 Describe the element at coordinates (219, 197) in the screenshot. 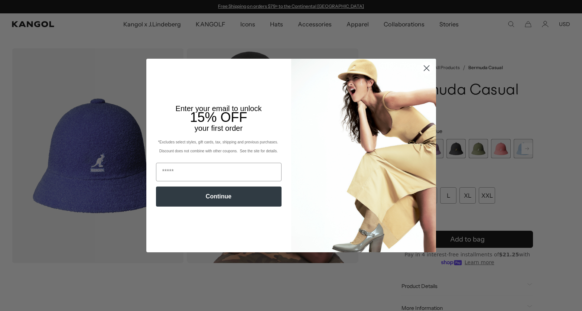

I see `button: Continue` at that location.